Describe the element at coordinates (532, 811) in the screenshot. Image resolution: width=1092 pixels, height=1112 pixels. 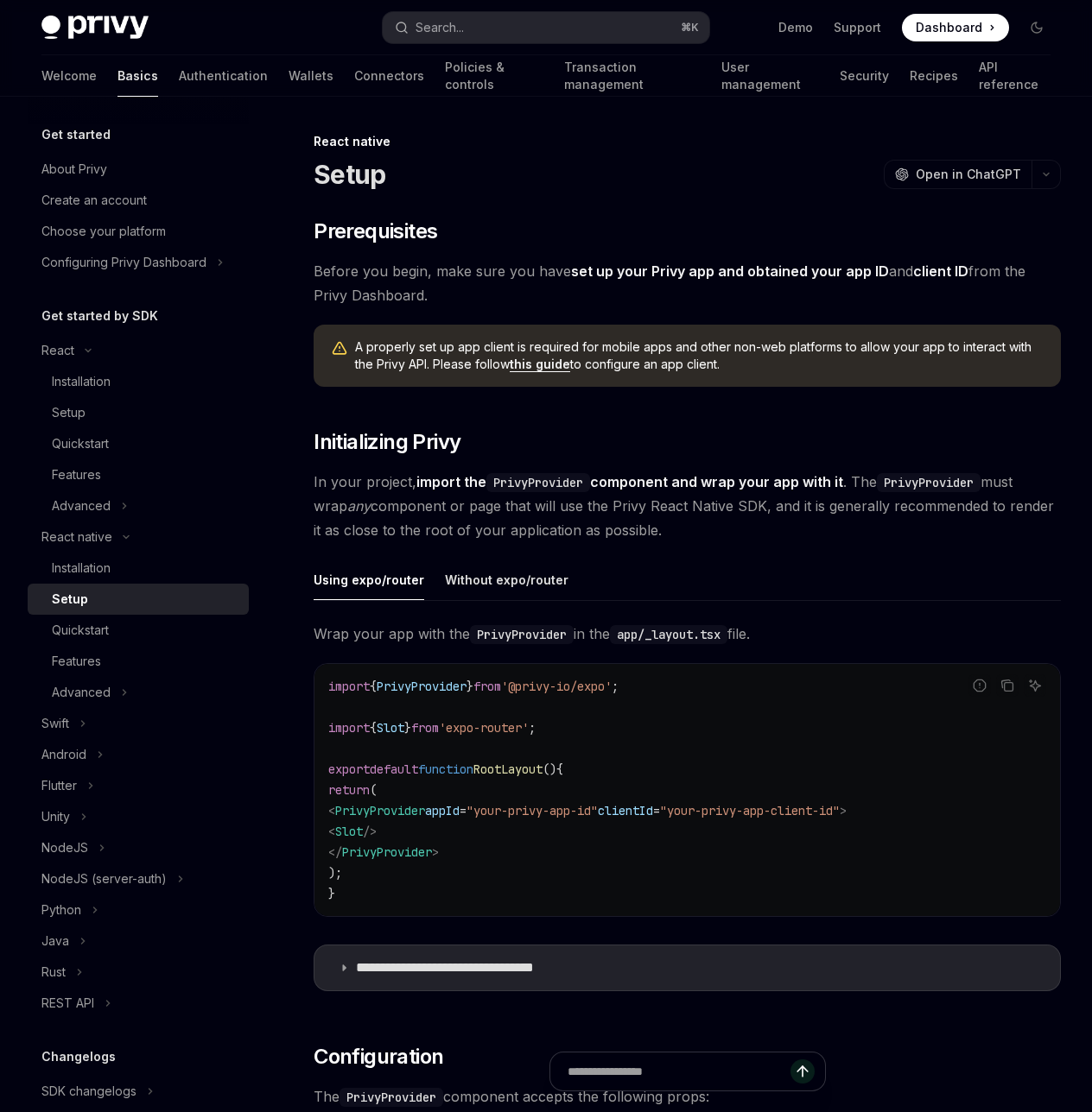
I see `span: "your-privy-app-id"` at that location.